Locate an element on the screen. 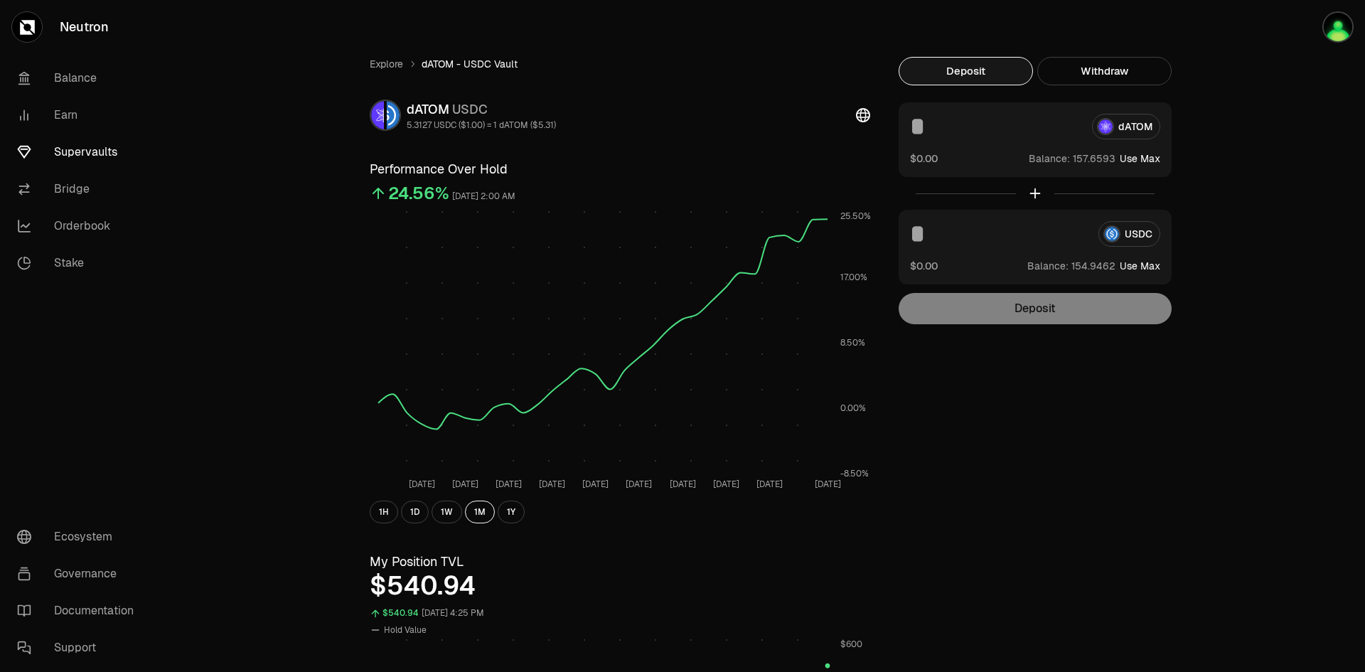 The image size is (1365, 672). tspan: 17.00% is located at coordinates (854, 277).